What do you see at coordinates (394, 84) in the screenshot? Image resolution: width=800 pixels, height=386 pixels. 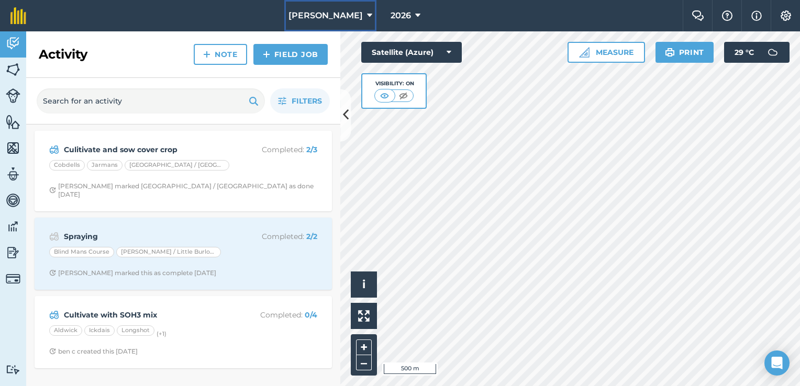 I see `div: Visibility: On` at bounding box center [394, 84].